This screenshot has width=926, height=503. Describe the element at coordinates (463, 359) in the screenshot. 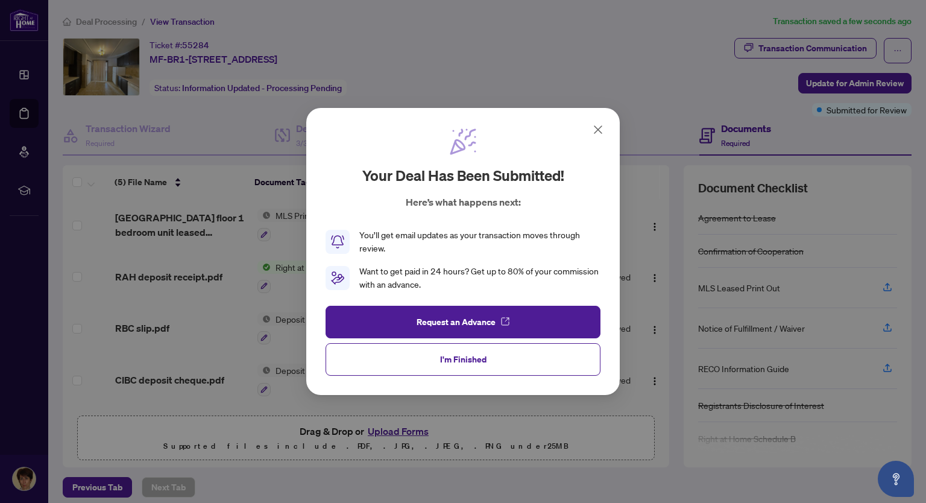

I see `span: I'm Finished` at that location.